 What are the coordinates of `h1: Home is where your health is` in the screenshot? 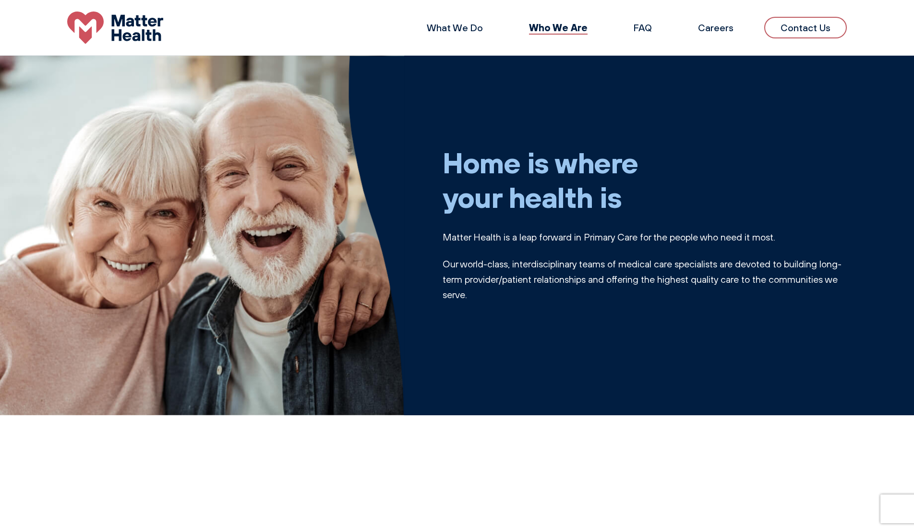 It's located at (645, 179).